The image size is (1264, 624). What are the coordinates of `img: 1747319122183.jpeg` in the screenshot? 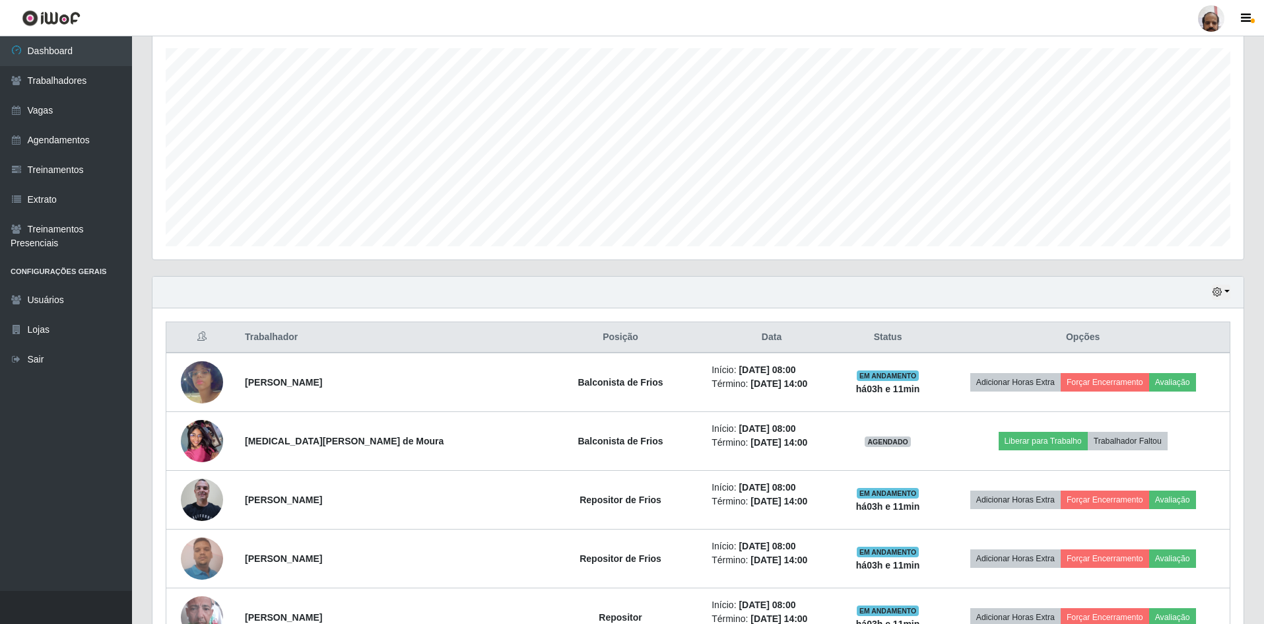 It's located at (202, 558).